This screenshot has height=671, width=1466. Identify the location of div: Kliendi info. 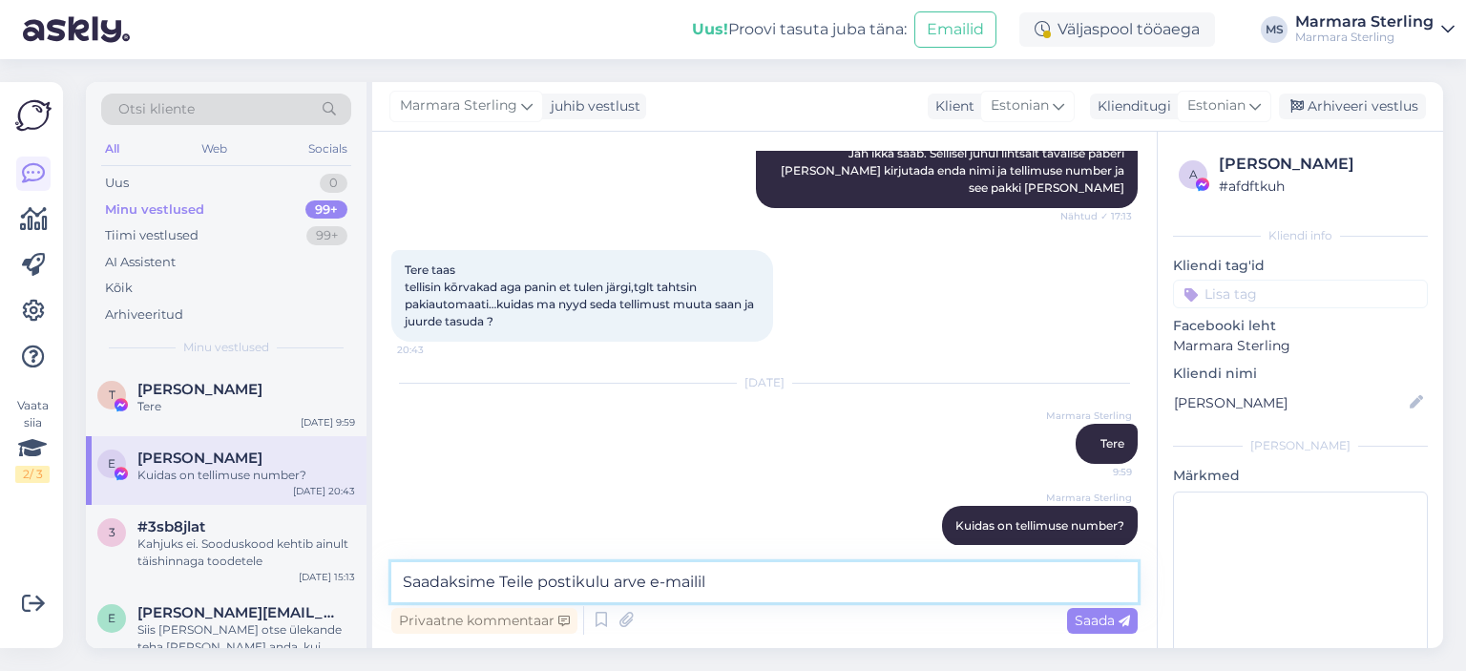
(1300, 236).